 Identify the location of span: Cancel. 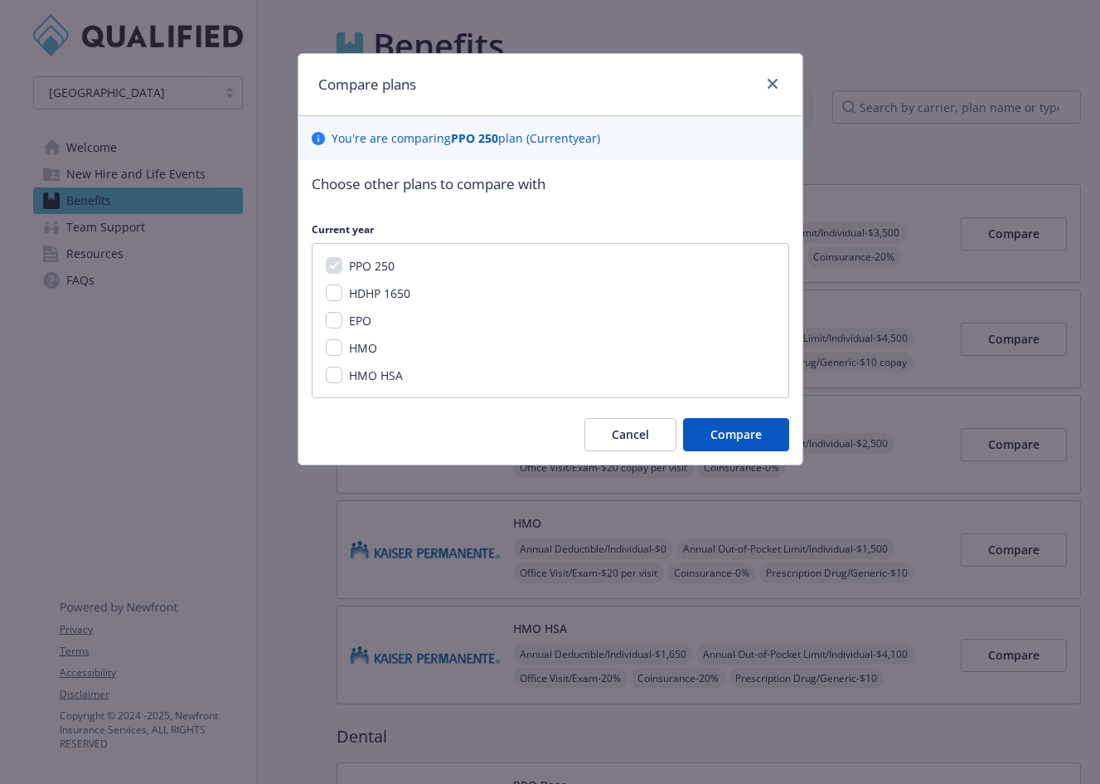
(630, 434).